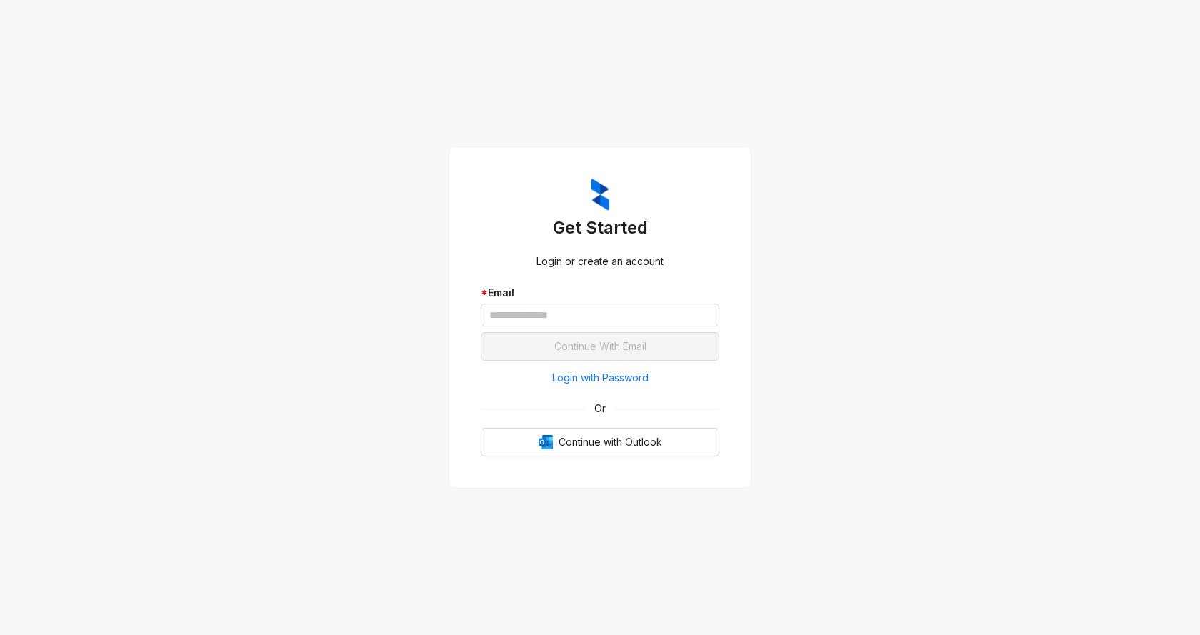 The height and width of the screenshot is (635, 1200). What do you see at coordinates (600, 378) in the screenshot?
I see `span: Login with Password` at bounding box center [600, 378].